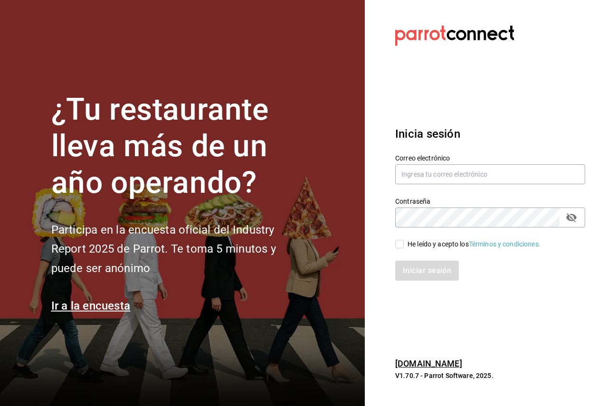 This screenshot has width=608, height=406. Describe the element at coordinates (490, 134) in the screenshot. I see `h3: Inicia sesión` at that location.